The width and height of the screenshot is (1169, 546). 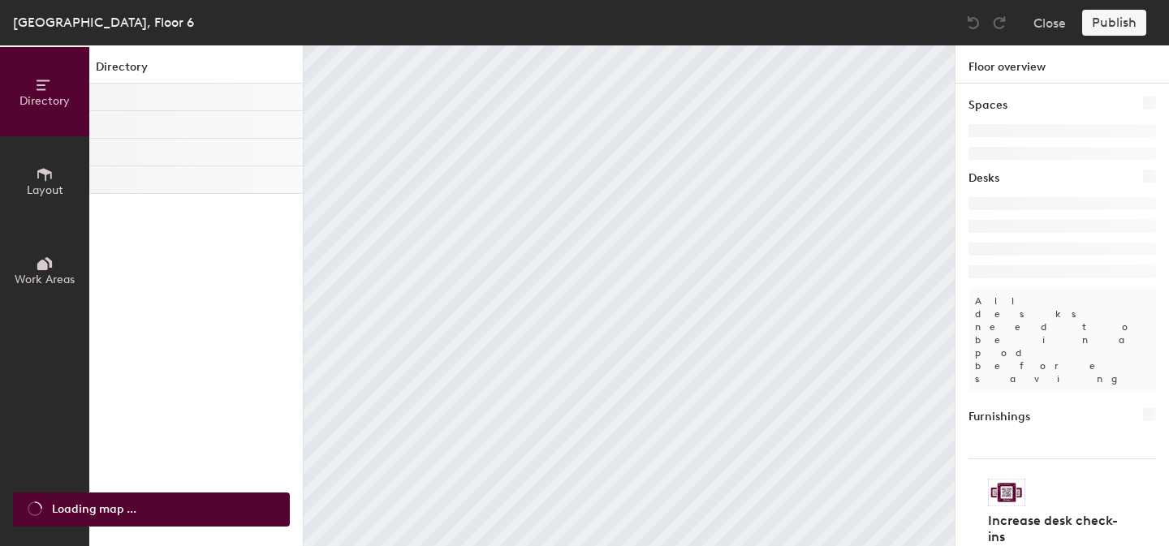 I want to click on p: All desks need to be in a pod before saving, so click(x=1061, y=340).